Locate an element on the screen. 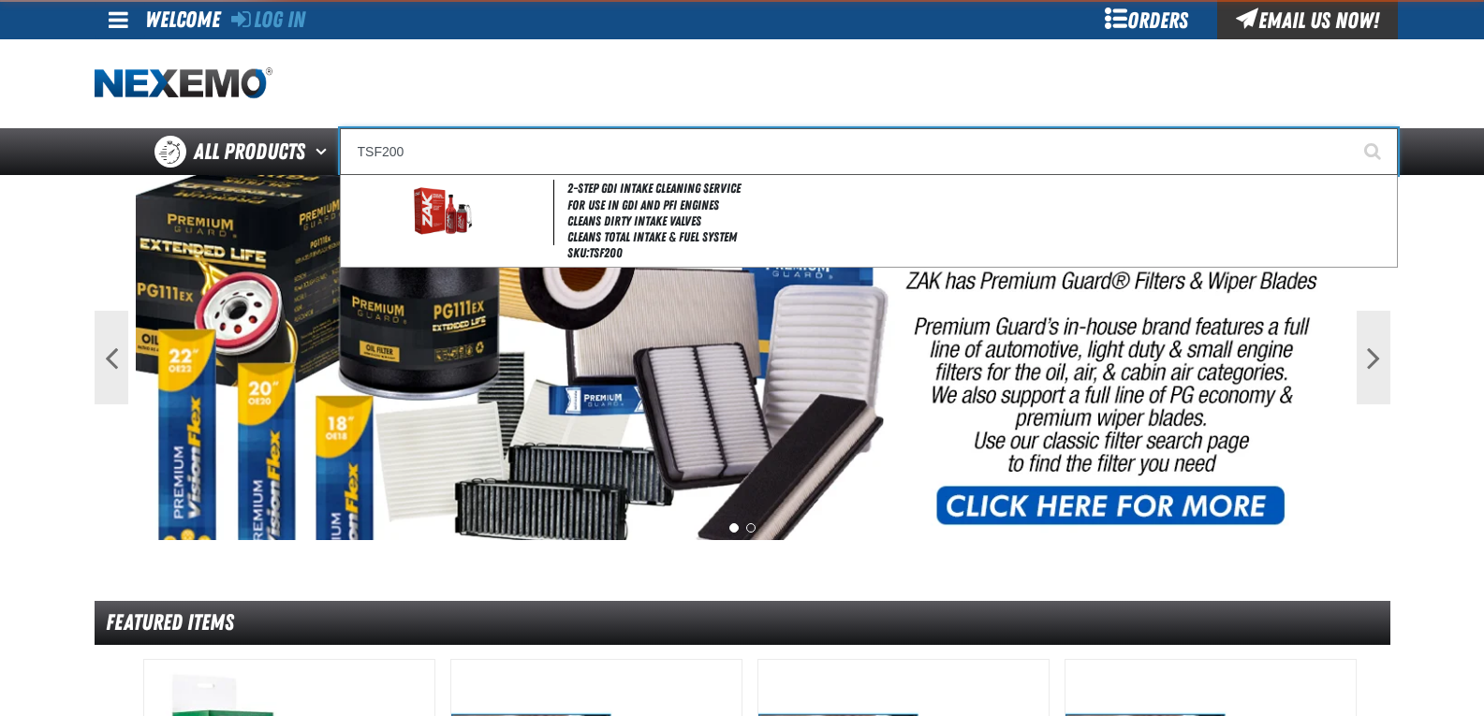 The width and height of the screenshot is (1484, 716). button: Previous is located at coordinates (111, 358).